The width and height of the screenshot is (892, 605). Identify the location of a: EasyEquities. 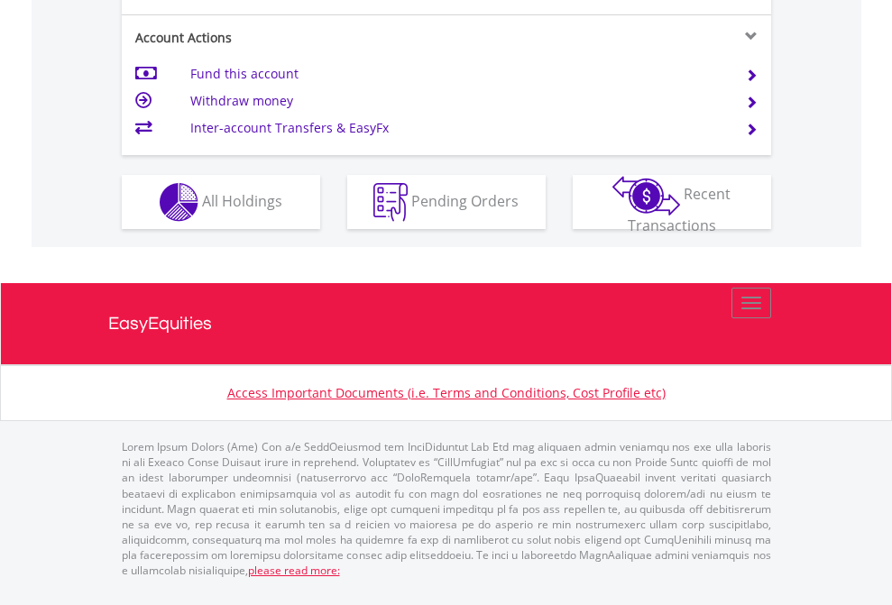
(446, 324).